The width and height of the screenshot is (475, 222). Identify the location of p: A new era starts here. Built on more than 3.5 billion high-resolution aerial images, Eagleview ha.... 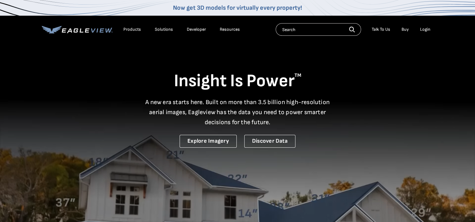
(238, 112).